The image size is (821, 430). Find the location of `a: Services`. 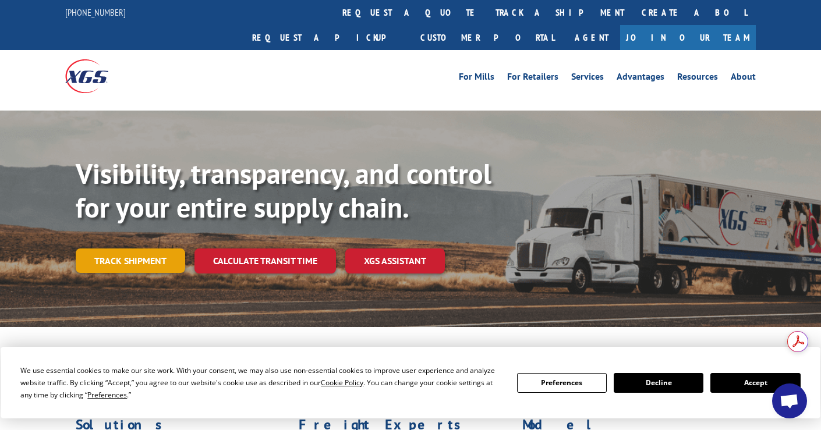

a: Services is located at coordinates (588, 79).